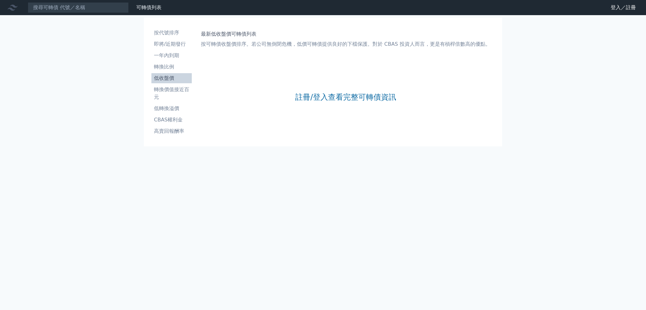 This screenshot has height=310, width=646. What do you see at coordinates (172, 93) in the screenshot?
I see `a: 轉換價值接近百元` at bounding box center [172, 93].